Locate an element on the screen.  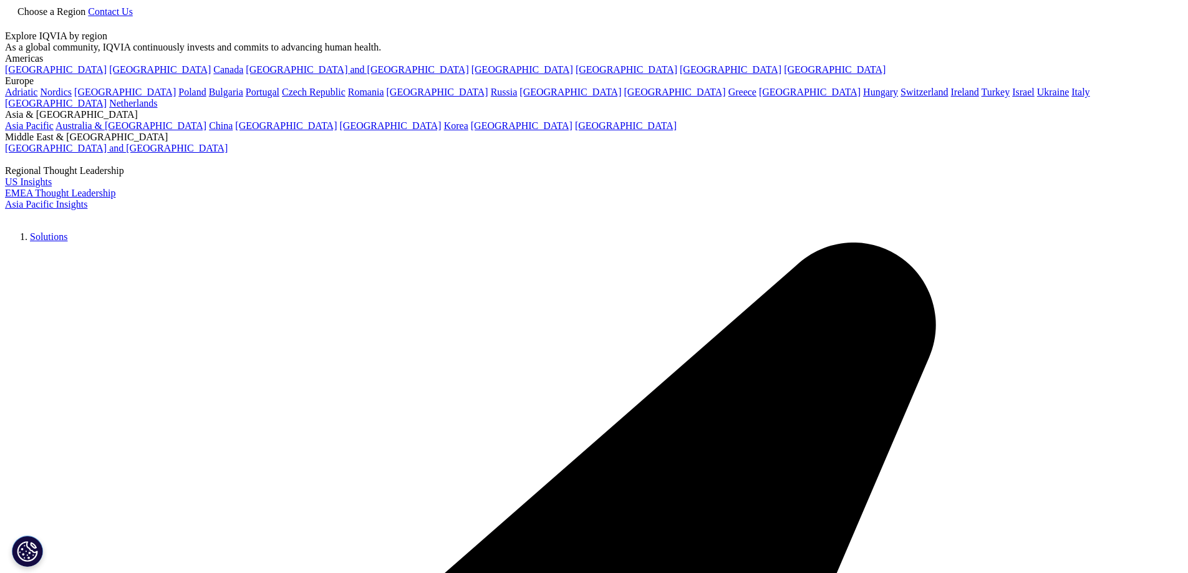
a: Canada is located at coordinates (228, 69).